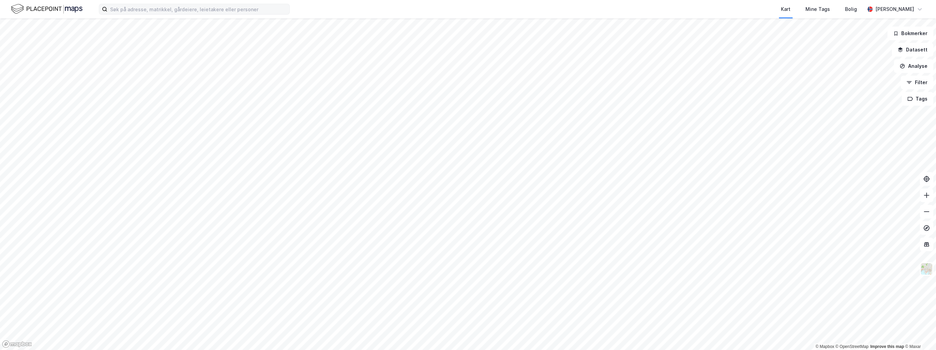 The image size is (936, 350). I want to click on div: Mine Tags, so click(818, 9).